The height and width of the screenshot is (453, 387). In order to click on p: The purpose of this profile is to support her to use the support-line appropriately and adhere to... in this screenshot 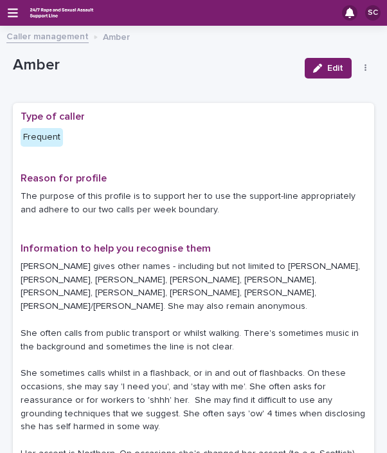, I will do `click(194, 203)`.